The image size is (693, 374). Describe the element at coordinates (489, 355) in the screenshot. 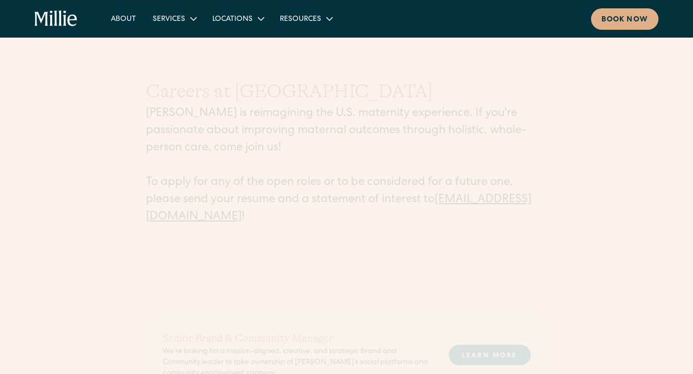

I see `a: LEARN MORE` at that location.